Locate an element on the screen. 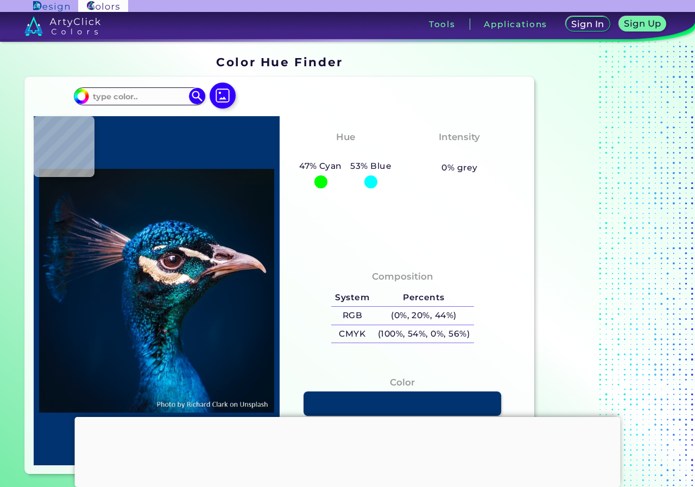 This screenshot has height=487, width=695. h1: Color Hue Finder is located at coordinates (279, 62).